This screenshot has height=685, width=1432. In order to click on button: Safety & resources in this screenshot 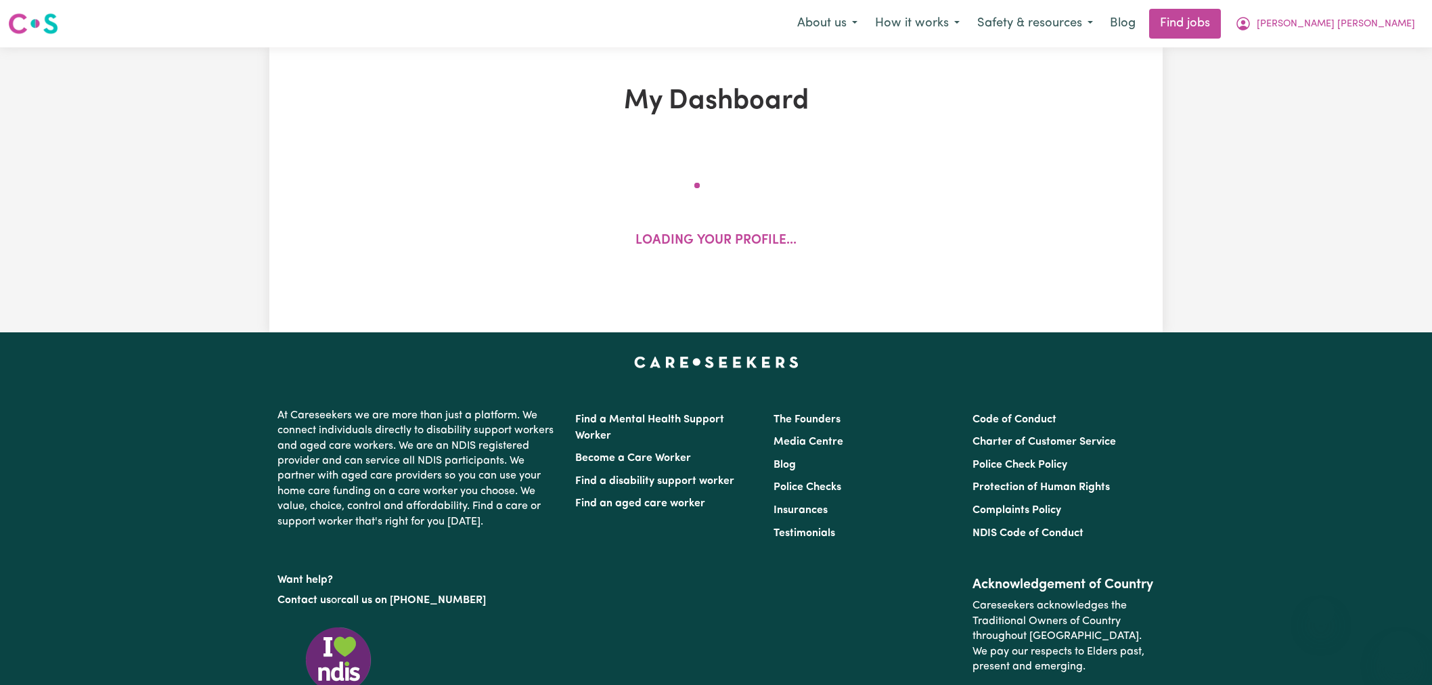, I will do `click(1035, 24)`.